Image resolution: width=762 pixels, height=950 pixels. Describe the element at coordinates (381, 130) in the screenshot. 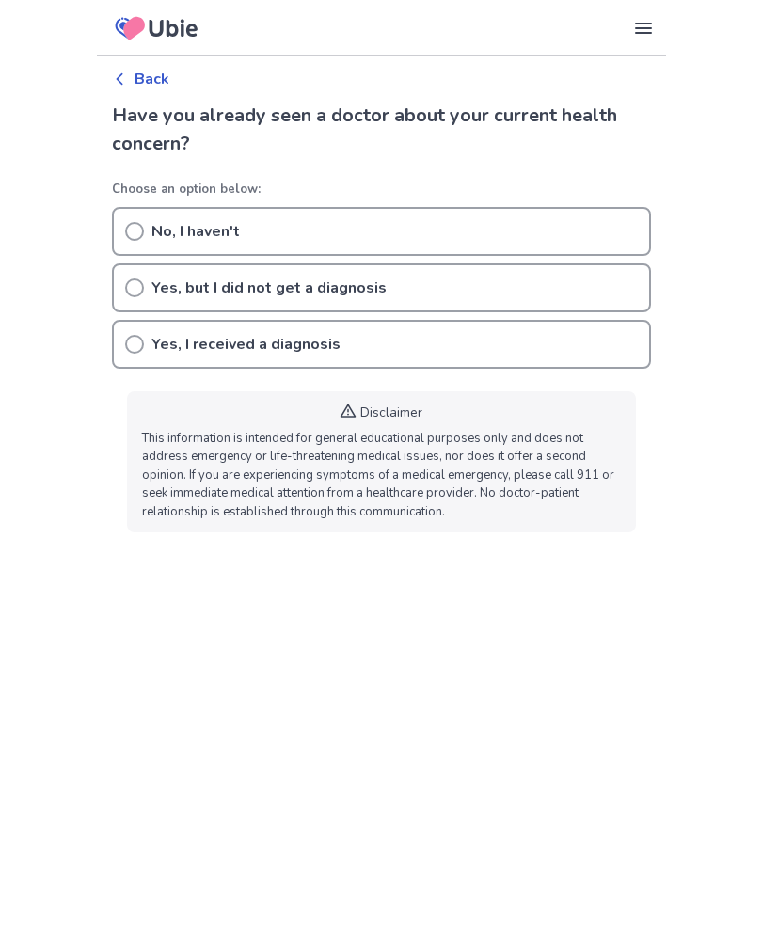

I see `h2: Have you already seen a doctor about your current health concern?` at that location.